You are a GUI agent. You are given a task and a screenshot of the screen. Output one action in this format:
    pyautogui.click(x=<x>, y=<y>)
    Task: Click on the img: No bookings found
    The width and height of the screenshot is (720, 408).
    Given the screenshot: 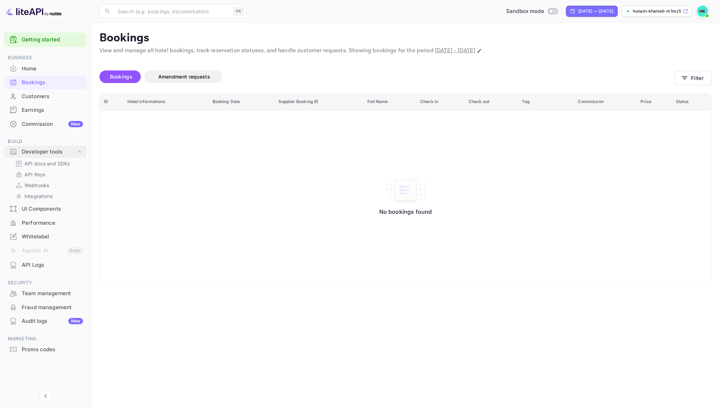 What is the action you would take?
    pyautogui.click(x=405, y=190)
    